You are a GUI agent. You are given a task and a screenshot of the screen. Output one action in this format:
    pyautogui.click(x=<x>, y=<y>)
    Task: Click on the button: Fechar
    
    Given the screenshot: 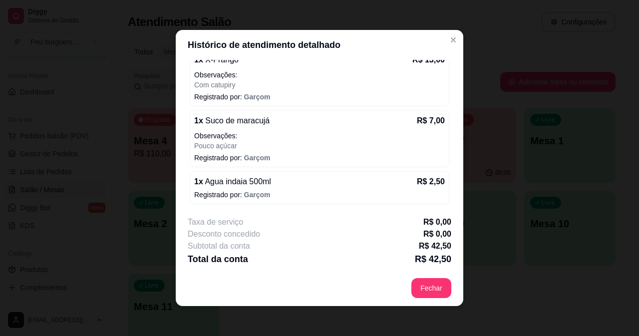 What is the action you would take?
    pyautogui.click(x=431, y=288)
    